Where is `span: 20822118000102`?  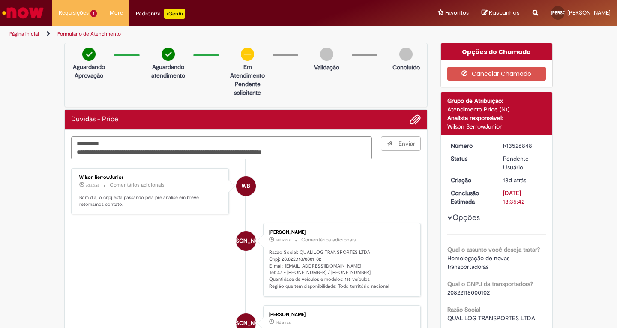
span: 20822118000102 is located at coordinates (468, 292).